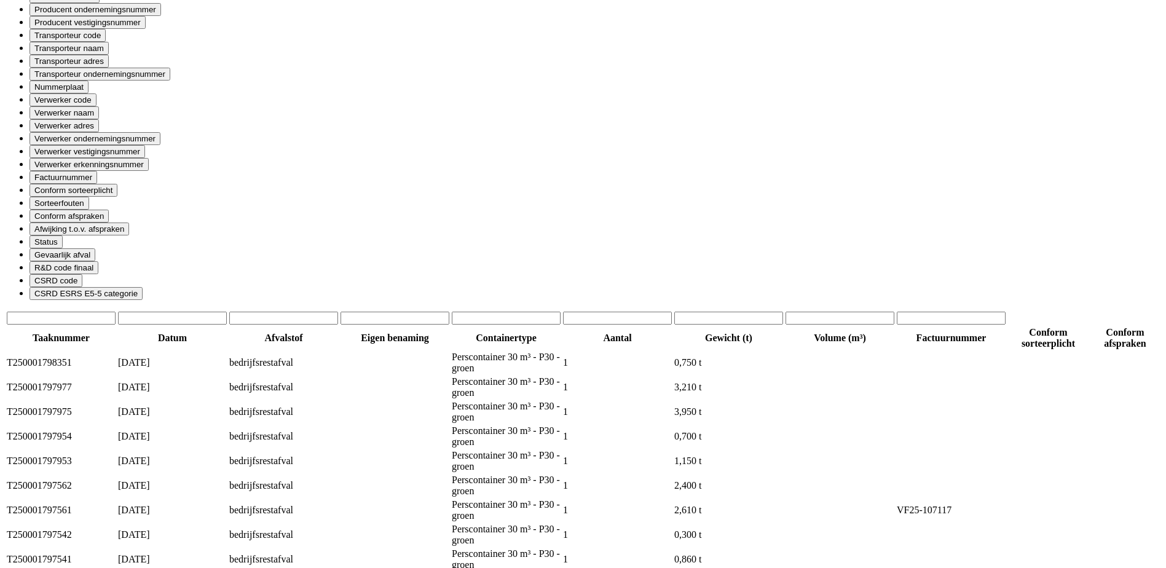 Image resolution: width=1166 pixels, height=568 pixels. What do you see at coordinates (728, 337) in the screenshot?
I see `span: Gewicht (t)` at bounding box center [728, 337].